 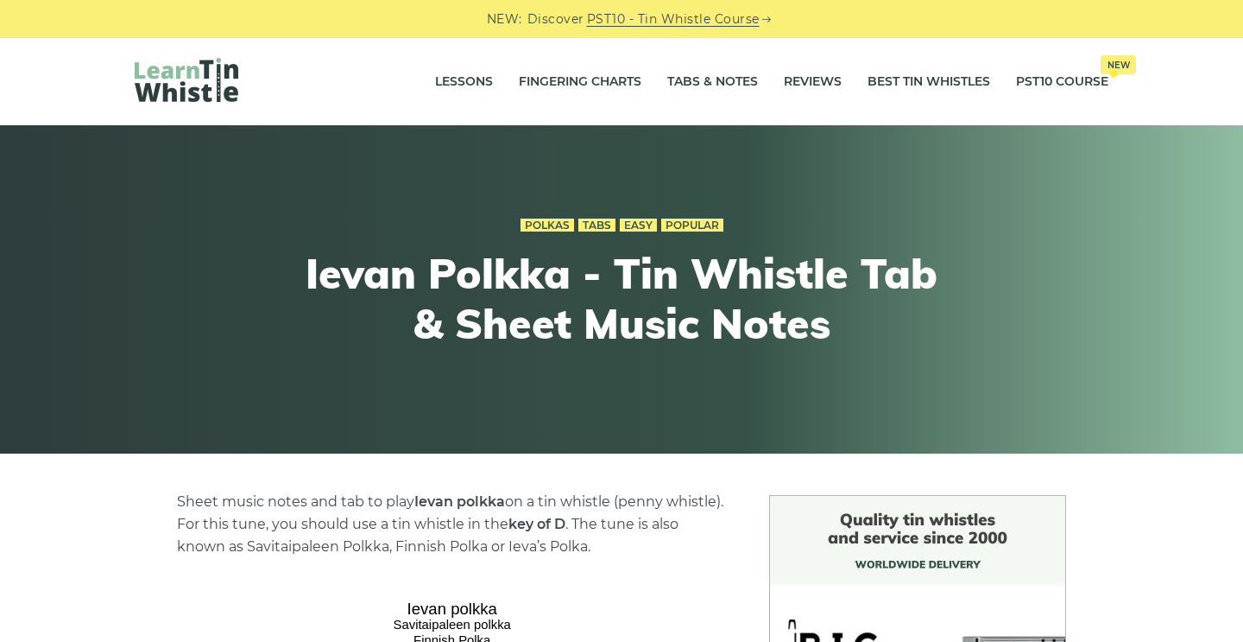 I want to click on a: Lessons, so click(x=464, y=82).